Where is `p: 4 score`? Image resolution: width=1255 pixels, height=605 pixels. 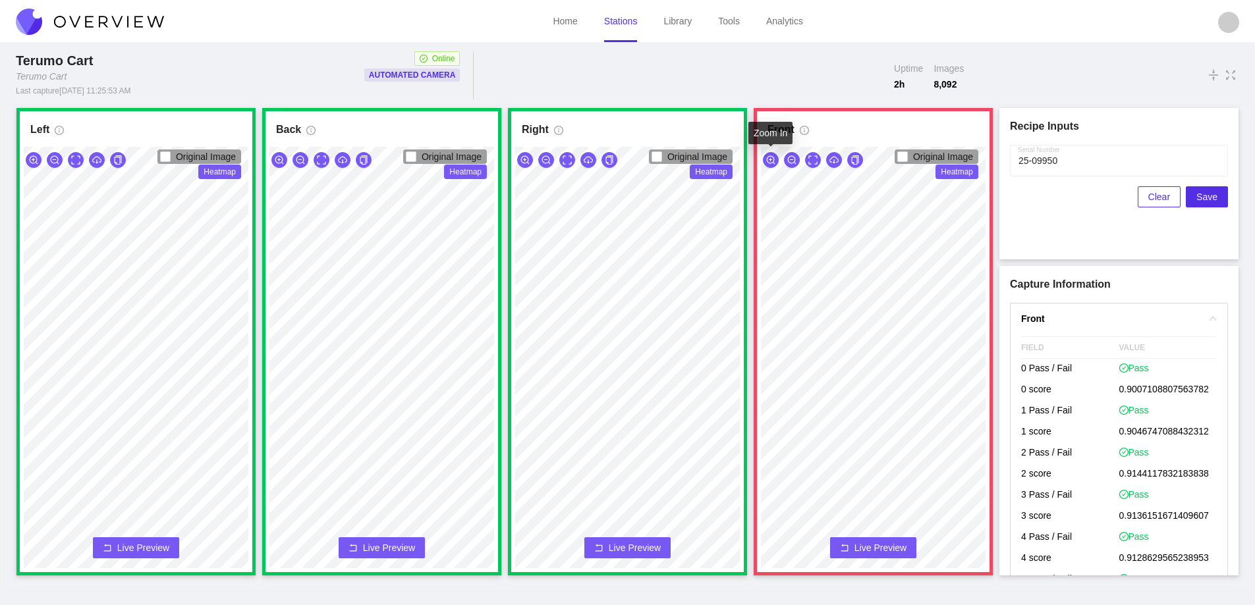
p: 4 score is located at coordinates (1070, 559).